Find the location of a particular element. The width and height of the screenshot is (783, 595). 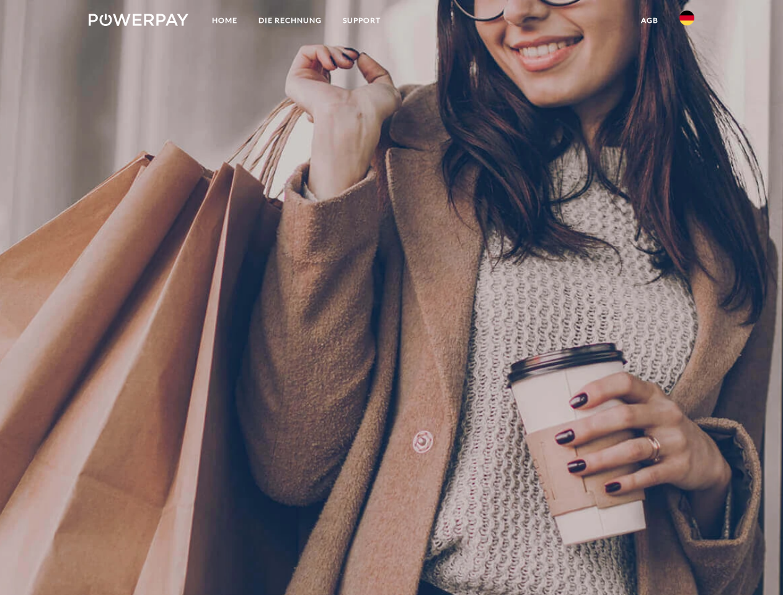

img: logo-powerpay-white.svg is located at coordinates (138, 20).